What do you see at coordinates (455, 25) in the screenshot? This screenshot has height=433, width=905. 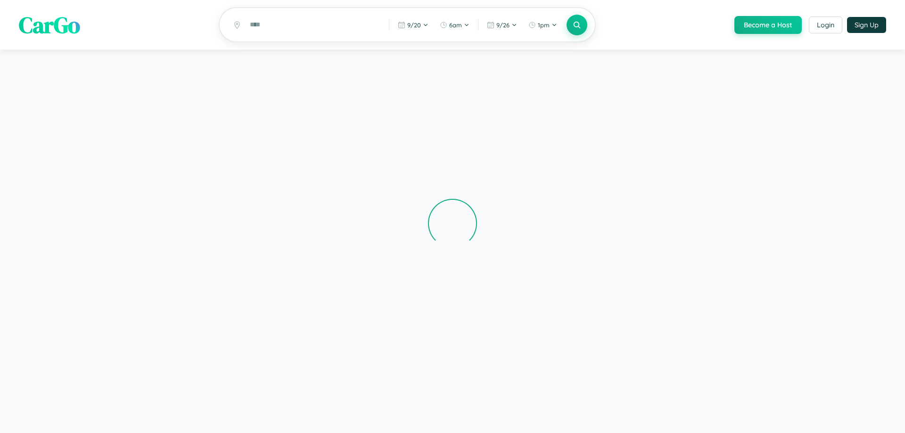 I see `span: 6am` at bounding box center [455, 25].